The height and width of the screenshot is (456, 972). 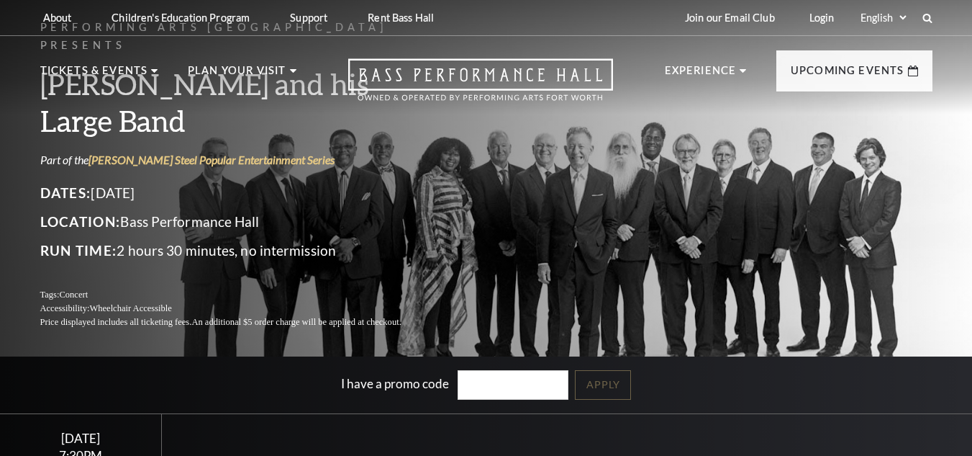 What do you see at coordinates (181, 17) in the screenshot?
I see `p: Children's Education Program` at bounding box center [181, 17].